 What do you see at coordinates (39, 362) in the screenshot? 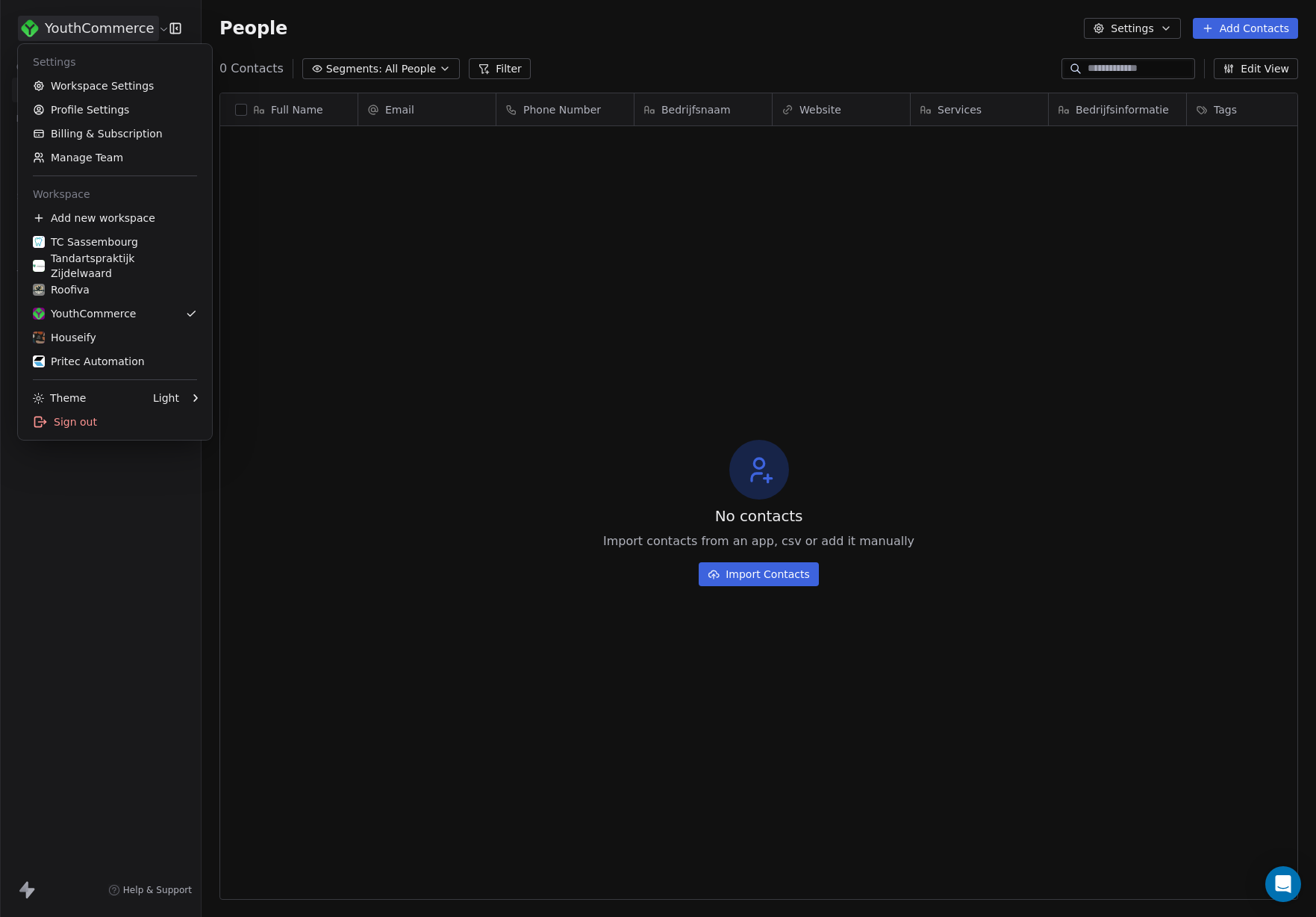
I see `img: b646f82e.png` at bounding box center [39, 362].